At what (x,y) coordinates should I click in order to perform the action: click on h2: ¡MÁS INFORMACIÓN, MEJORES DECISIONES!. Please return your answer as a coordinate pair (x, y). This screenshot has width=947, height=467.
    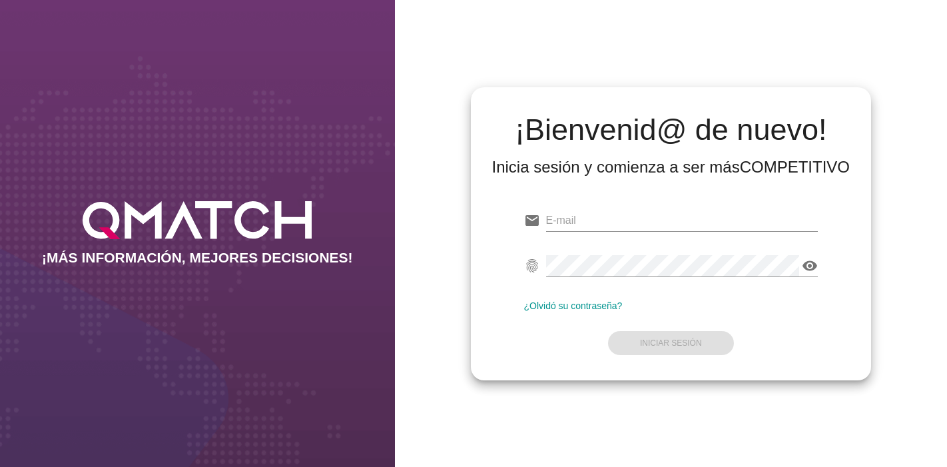
    Looking at the image, I should click on (197, 258).